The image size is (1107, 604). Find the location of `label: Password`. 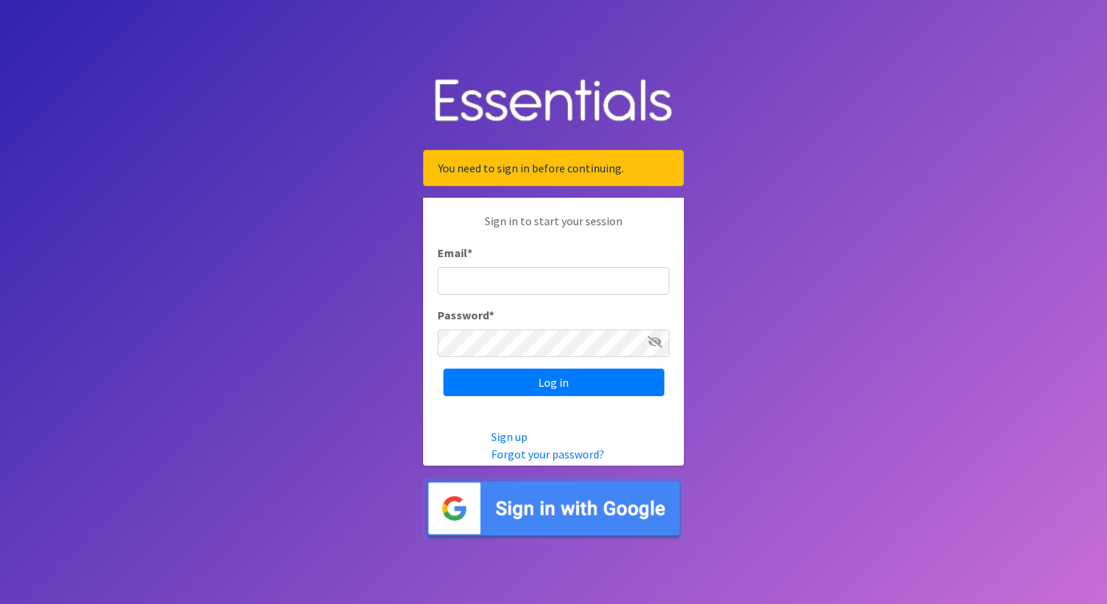

label: Password is located at coordinates (466, 315).